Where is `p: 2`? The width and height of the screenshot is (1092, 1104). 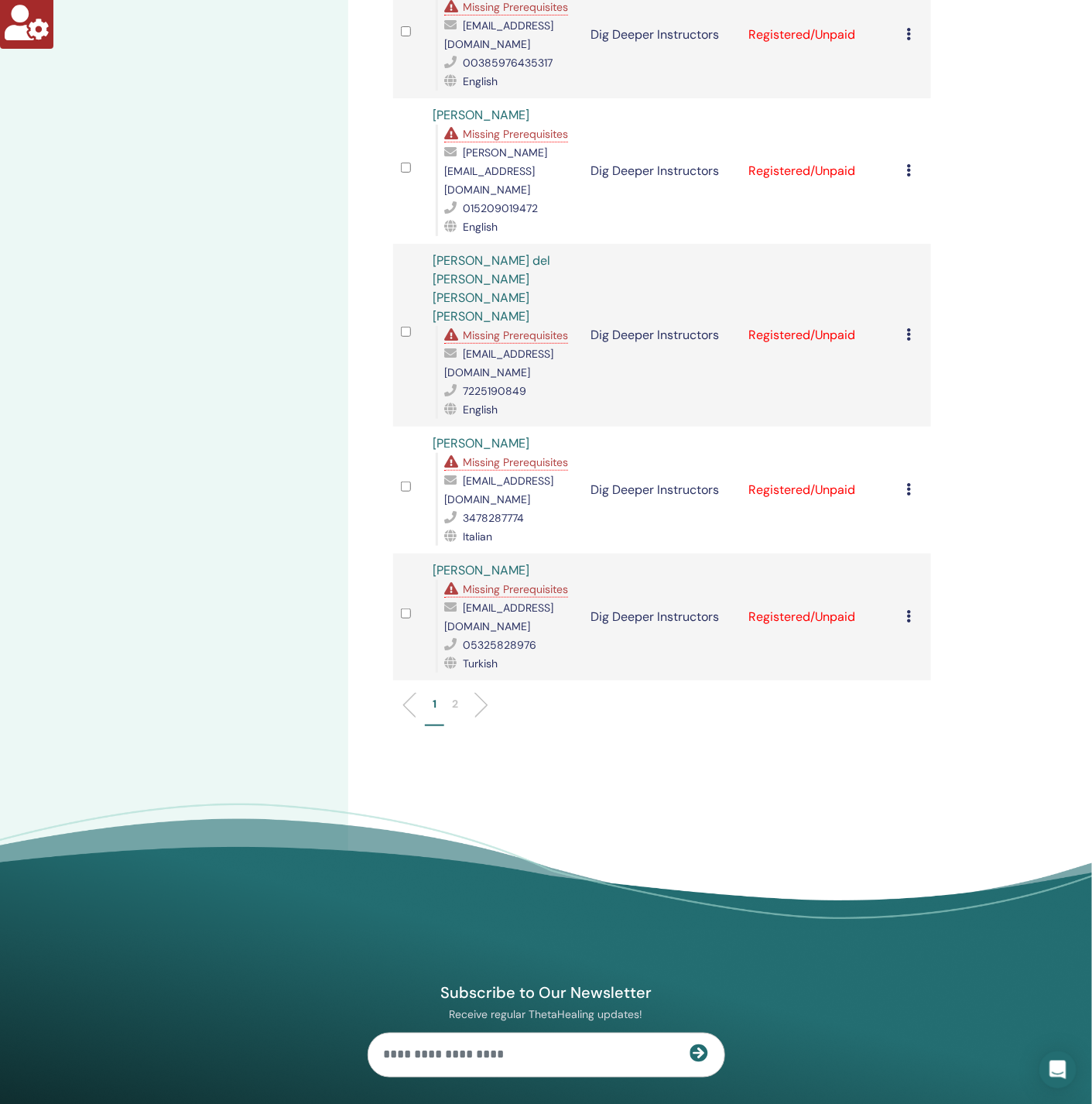
p: 2 is located at coordinates (455, 704).